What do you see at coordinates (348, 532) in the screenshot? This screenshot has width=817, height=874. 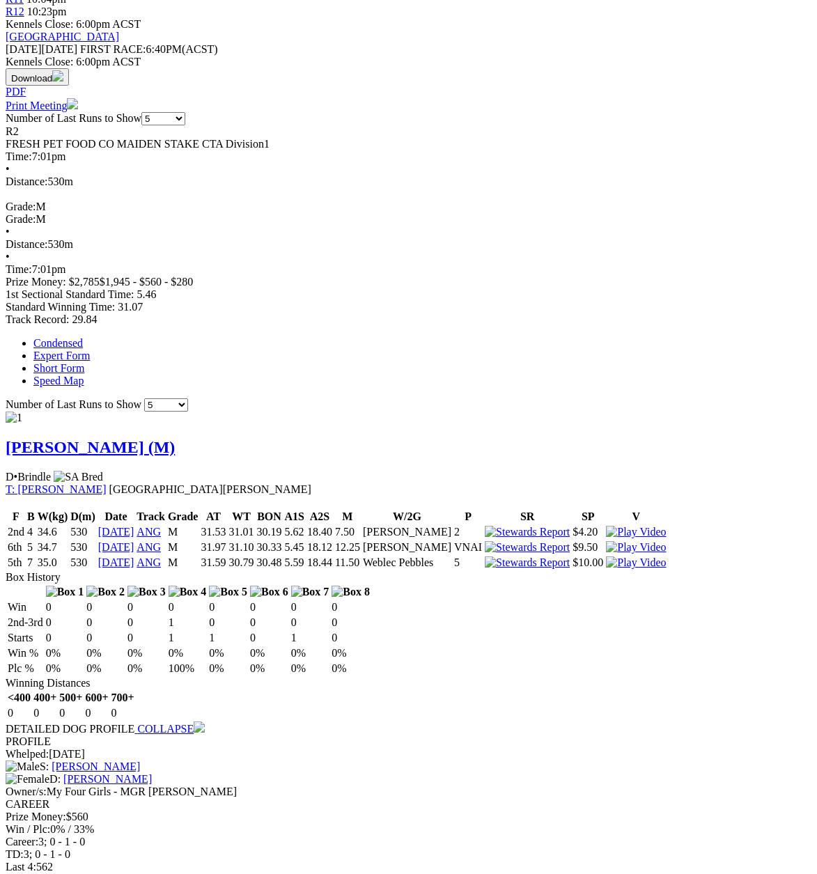 I see `td: 7.50` at bounding box center [348, 532].